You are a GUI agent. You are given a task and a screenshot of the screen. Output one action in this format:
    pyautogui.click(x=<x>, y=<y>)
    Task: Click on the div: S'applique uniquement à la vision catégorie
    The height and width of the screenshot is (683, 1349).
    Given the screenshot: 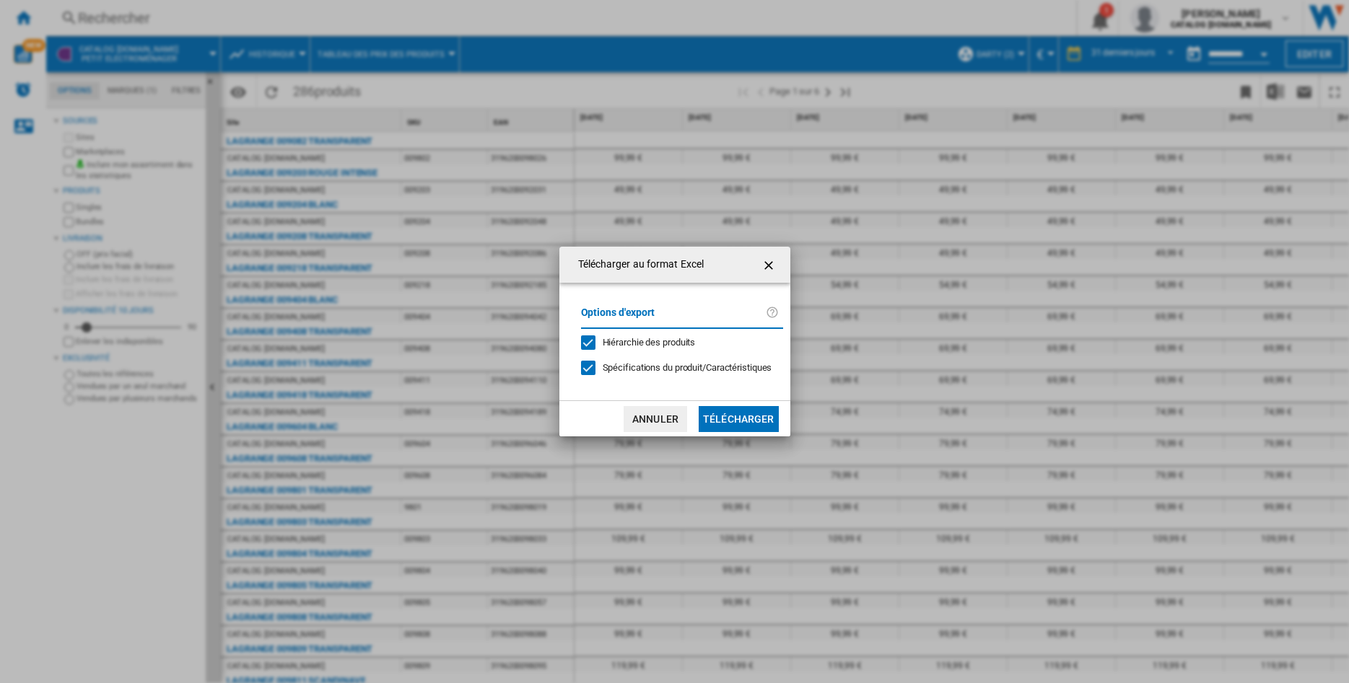 What is the action you would take?
    pyautogui.click(x=687, y=368)
    